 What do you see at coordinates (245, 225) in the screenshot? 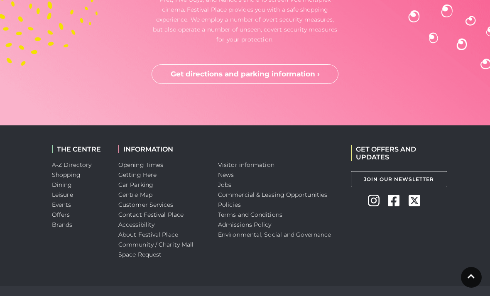
I see `a: Admissions Policy` at bounding box center [245, 225].